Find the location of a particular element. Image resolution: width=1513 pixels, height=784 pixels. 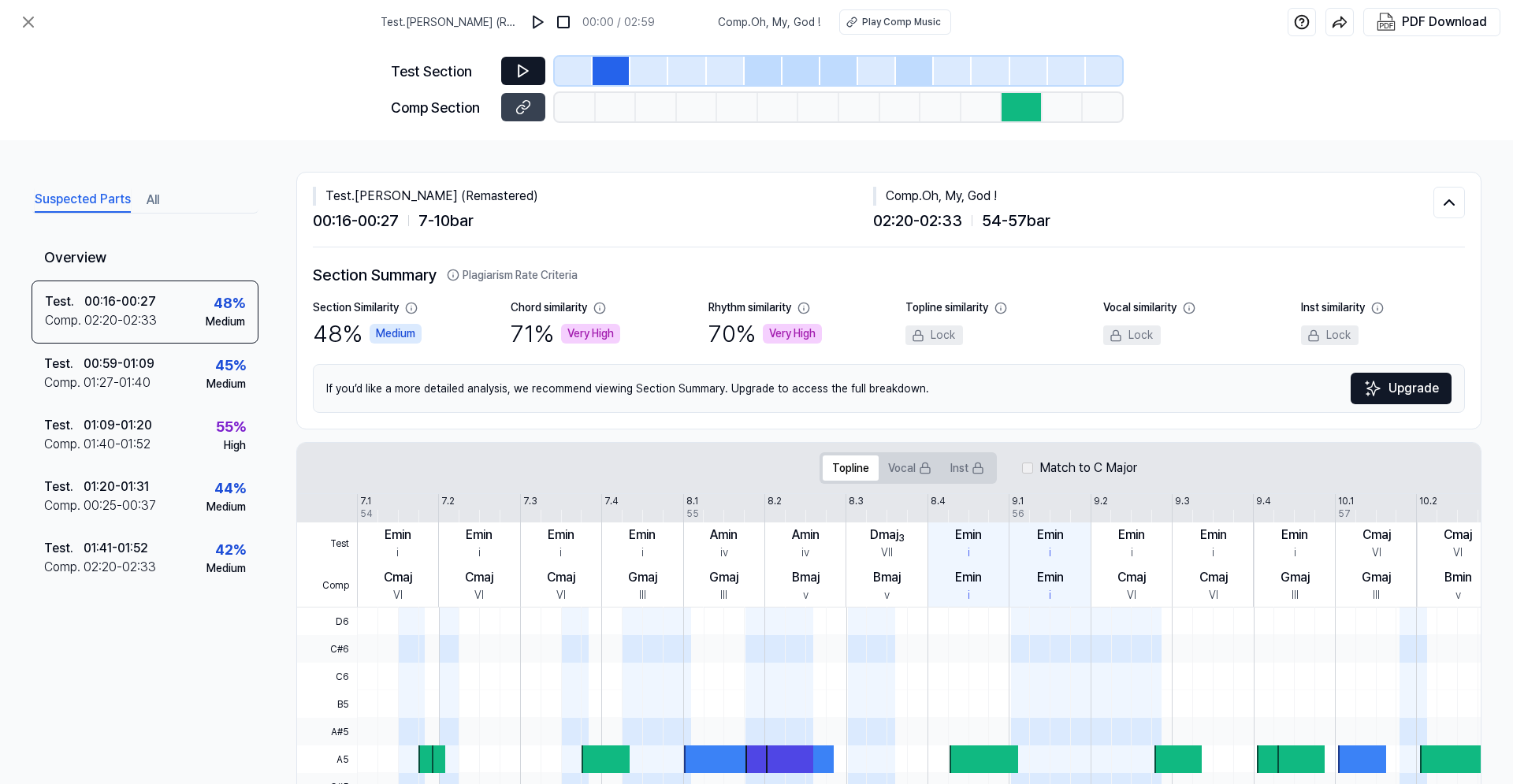

img: stop is located at coordinates (564, 22).